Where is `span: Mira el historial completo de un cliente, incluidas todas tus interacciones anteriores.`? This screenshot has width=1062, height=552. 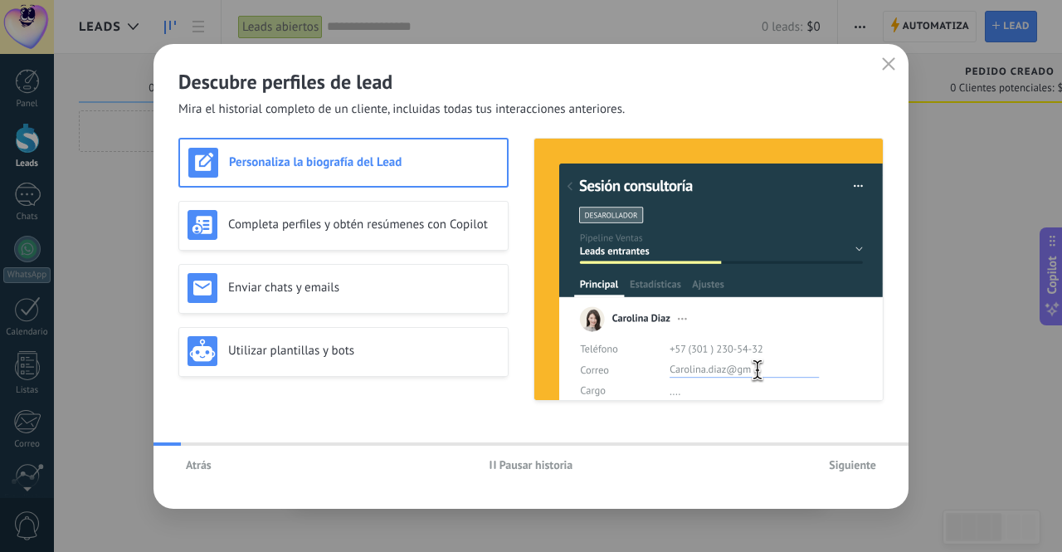
span: Mira el historial completo de un cliente, incluidas todas tus interacciones anteriores. is located at coordinates (401, 109).